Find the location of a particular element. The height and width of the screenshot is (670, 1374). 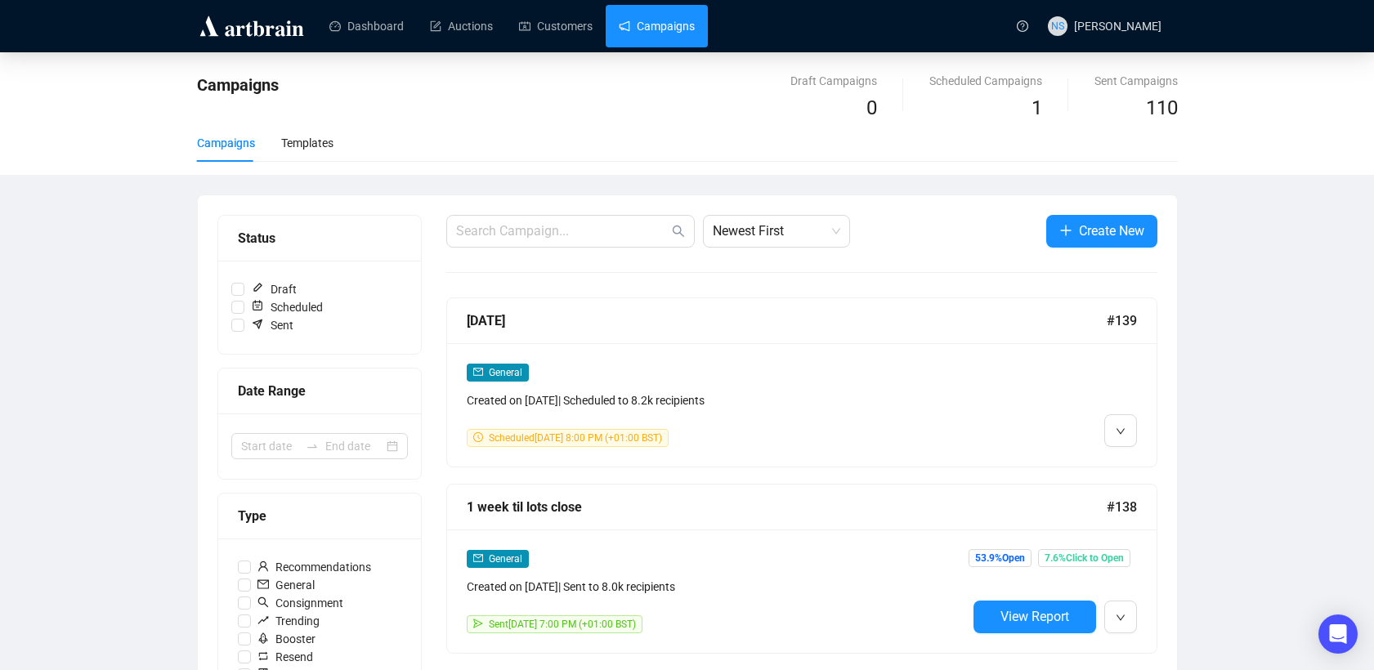

span: Booster is located at coordinates (286, 639).